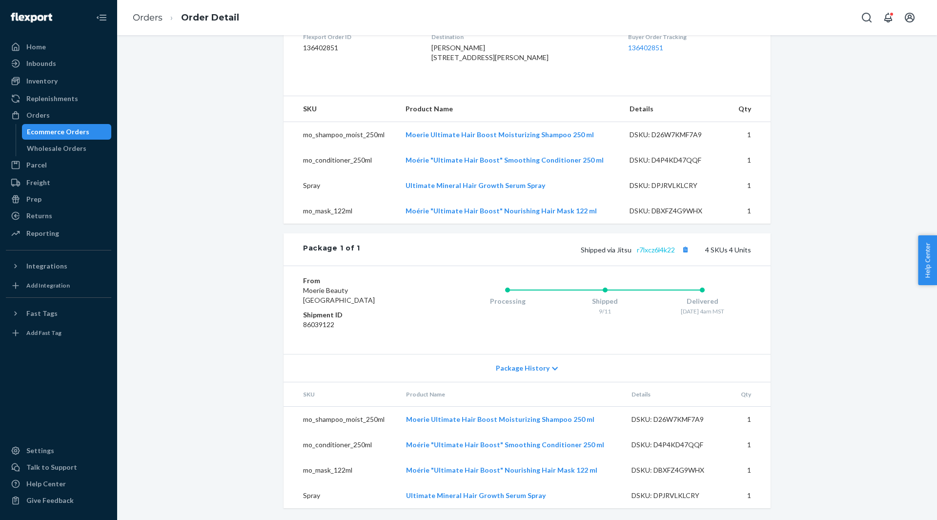 The image size is (937, 520). What do you see at coordinates (359, 48) in the screenshot?
I see `dd: 136402851` at bounding box center [359, 48].